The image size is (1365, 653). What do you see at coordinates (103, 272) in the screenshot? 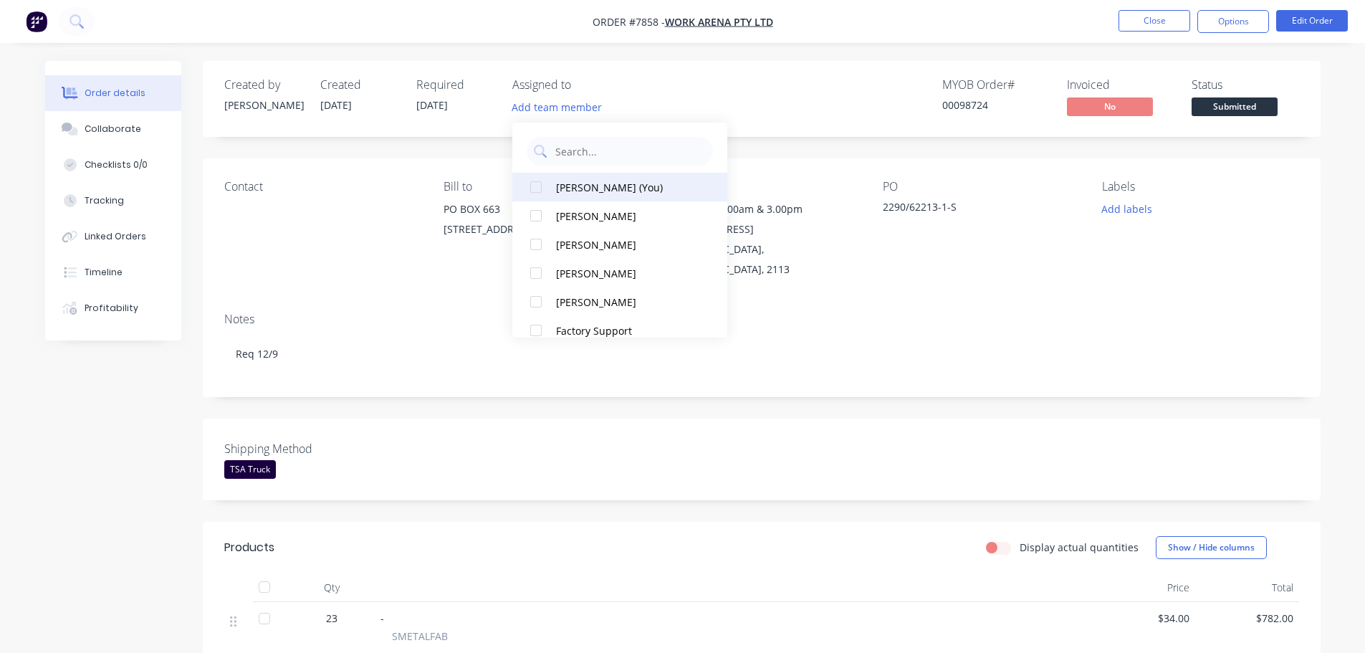
I see `div: Timeline` at bounding box center [103, 272].